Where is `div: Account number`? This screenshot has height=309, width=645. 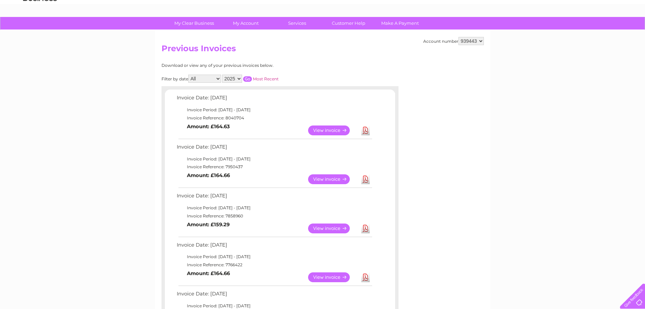 div: Account number is located at coordinates (454, 41).